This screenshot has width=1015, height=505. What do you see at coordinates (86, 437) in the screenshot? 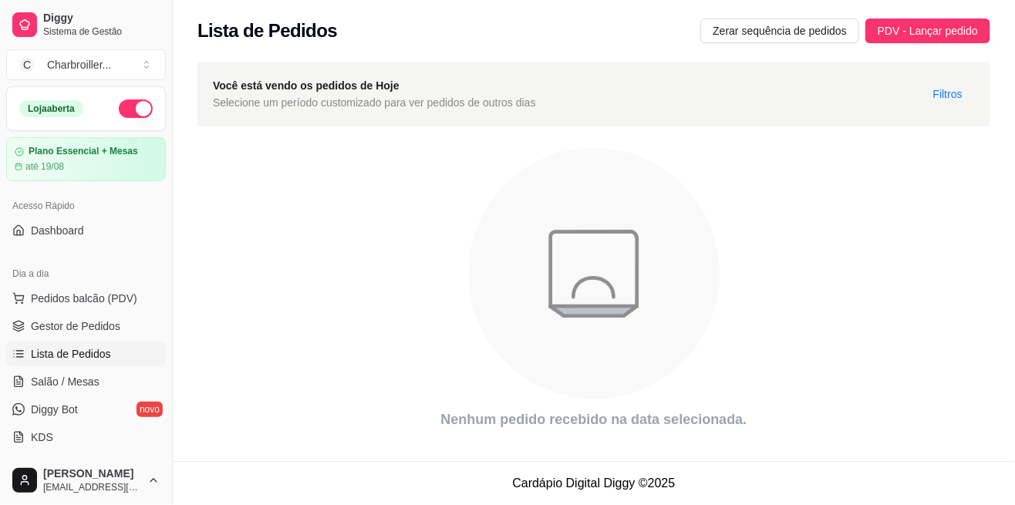
I see `a: KDS` at bounding box center [86, 437].